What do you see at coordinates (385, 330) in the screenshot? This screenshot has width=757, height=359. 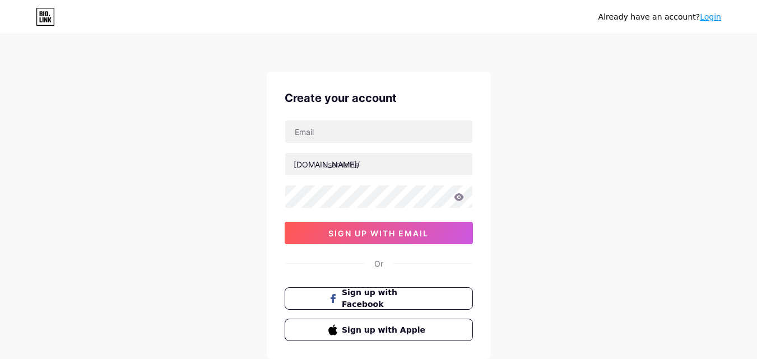 I see `span: Sign up with Apple` at bounding box center [385, 330].